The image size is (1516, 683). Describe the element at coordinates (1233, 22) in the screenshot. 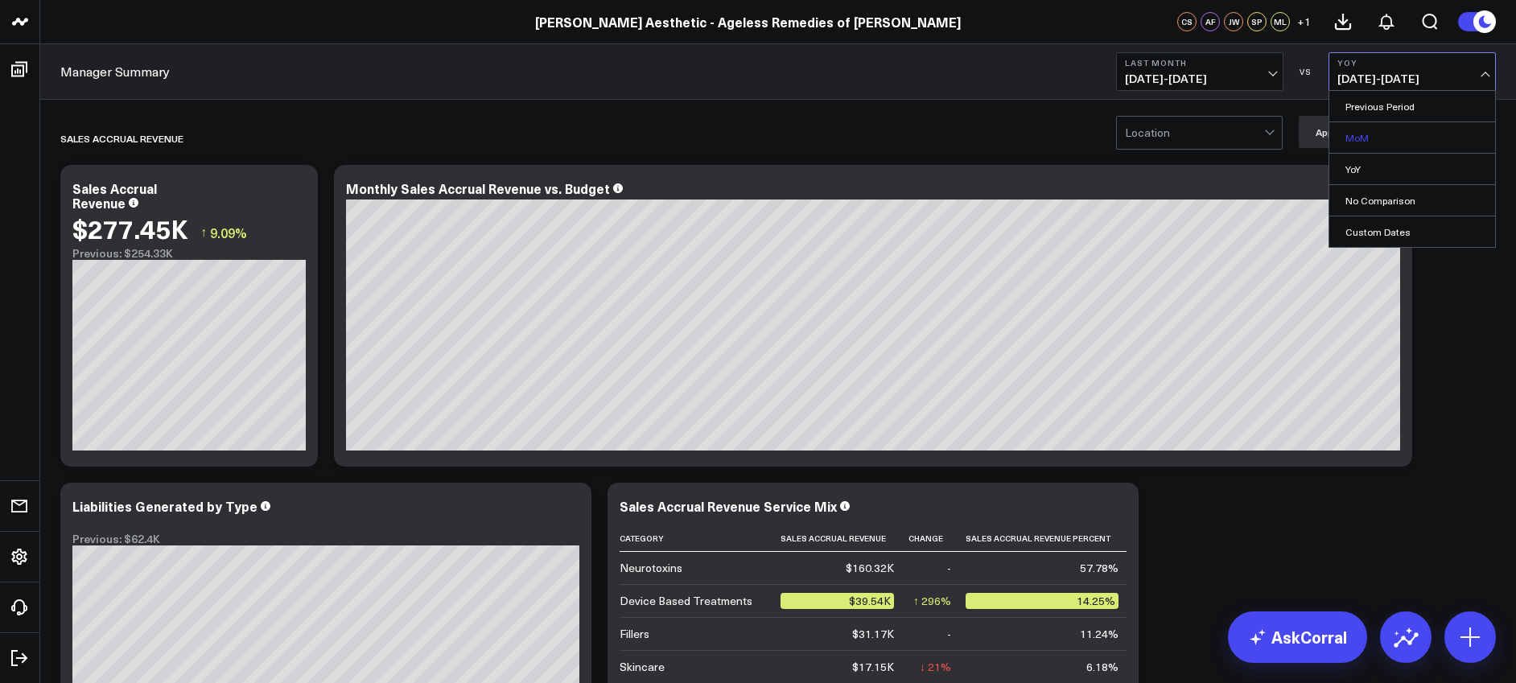

I see `div: JW` at that location.